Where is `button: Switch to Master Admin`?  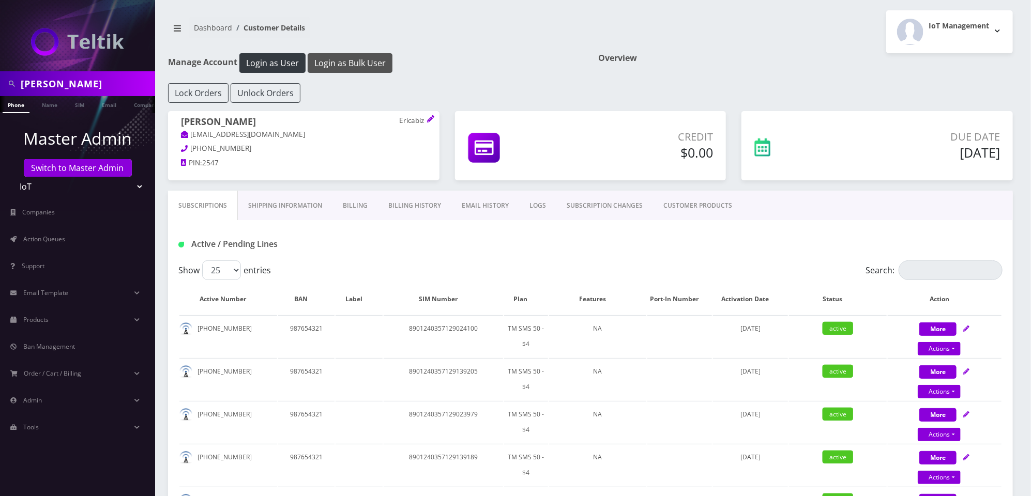 button: Switch to Master Admin is located at coordinates (78, 168).